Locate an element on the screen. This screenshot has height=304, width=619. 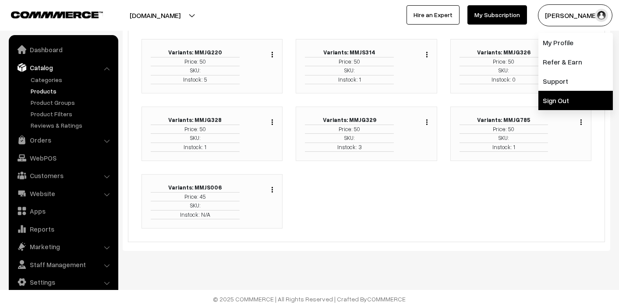
a: Dashboard is located at coordinates (63, 50).